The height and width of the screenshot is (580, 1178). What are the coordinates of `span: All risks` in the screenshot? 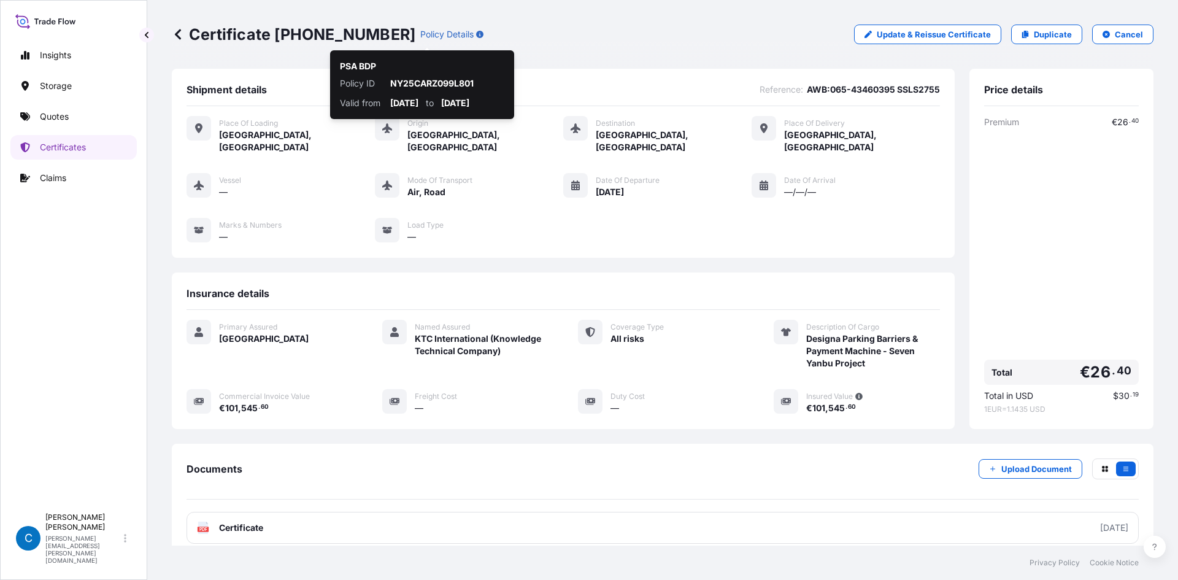 It's located at (627, 339).